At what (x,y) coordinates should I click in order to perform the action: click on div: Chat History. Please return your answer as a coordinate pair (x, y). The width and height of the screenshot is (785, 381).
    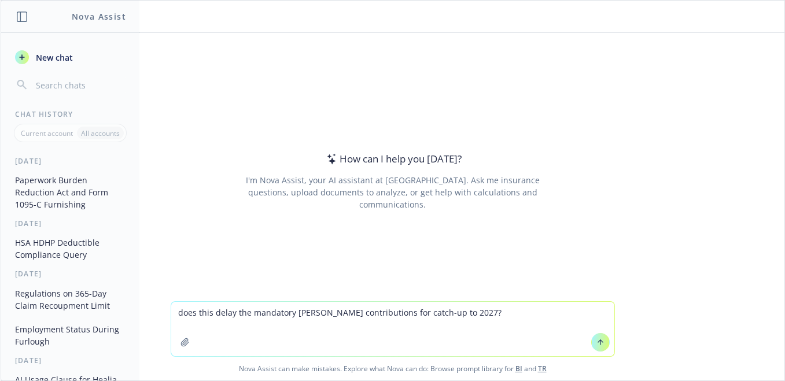
    Looking at the image, I should click on (70, 114).